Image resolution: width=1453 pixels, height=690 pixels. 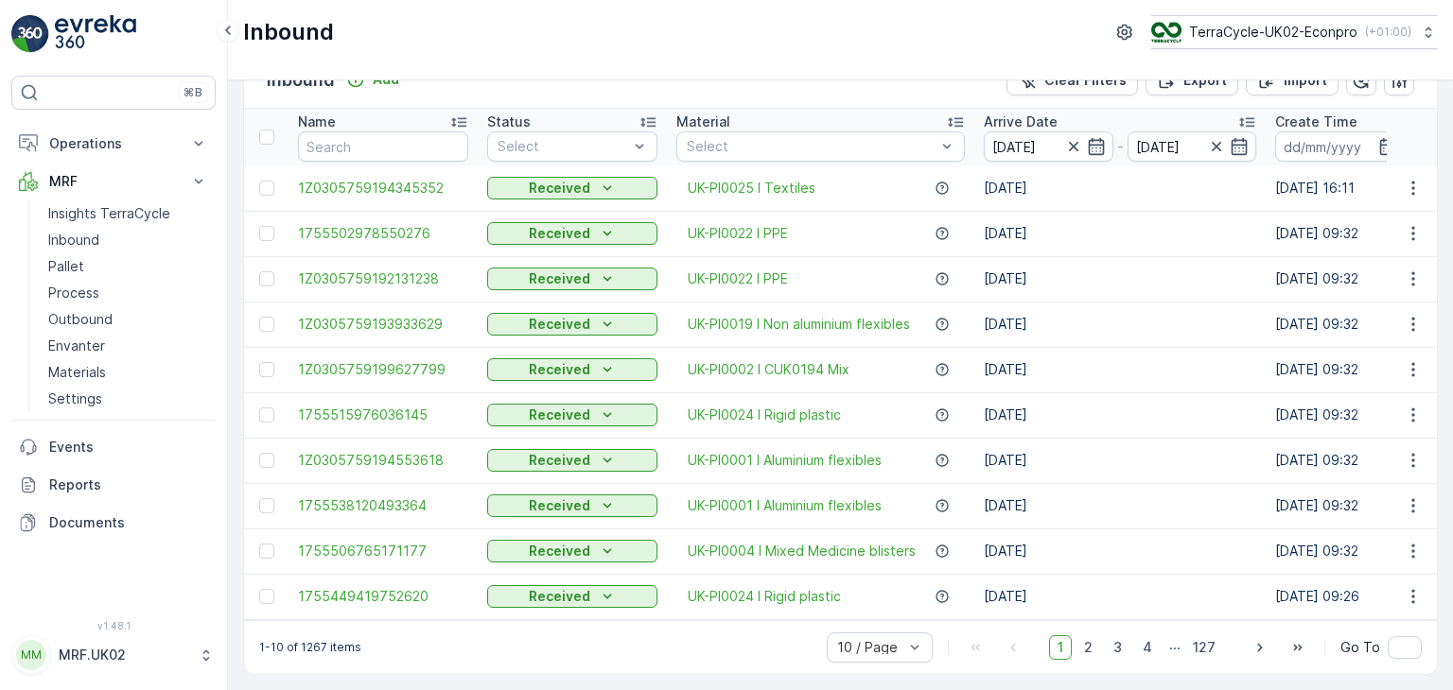 What do you see at coordinates (1273, 32) in the screenshot?
I see `p: TerraCycle-UK02-Econpro` at bounding box center [1273, 32].